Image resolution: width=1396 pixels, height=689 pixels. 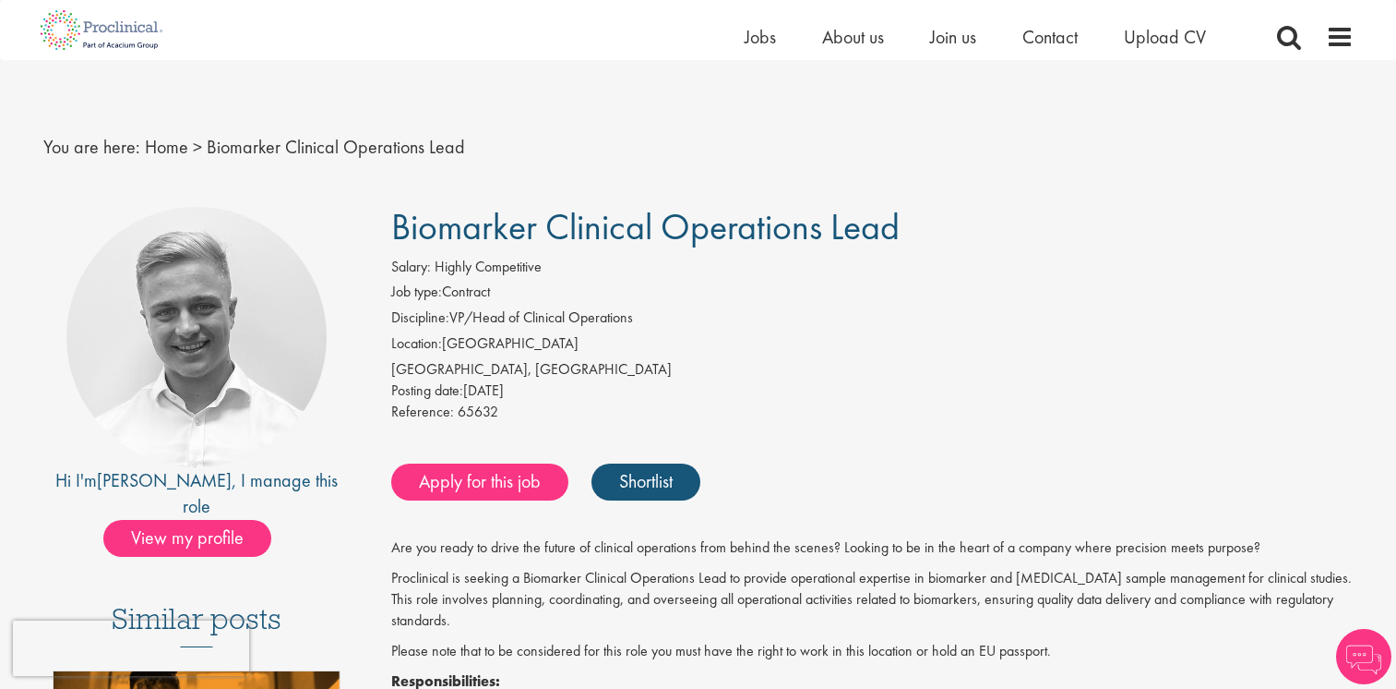 What do you see at coordinates (480, 482) in the screenshot?
I see `a: Apply for this job` at bounding box center [480, 482].